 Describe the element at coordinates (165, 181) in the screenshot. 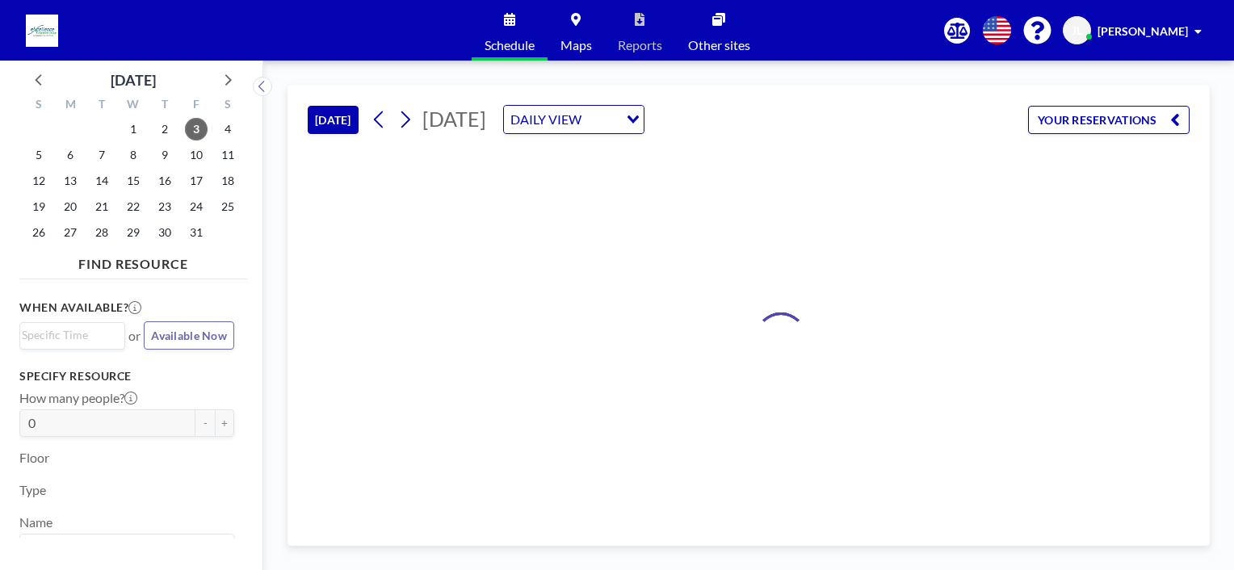

I see `span: Thursday, October 16, 2025` at that location.